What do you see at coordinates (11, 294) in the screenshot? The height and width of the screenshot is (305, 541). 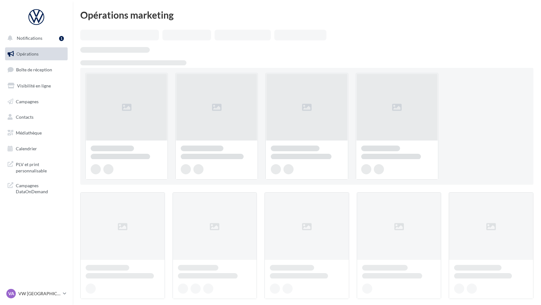 I see `span: VA` at bounding box center [11, 294].